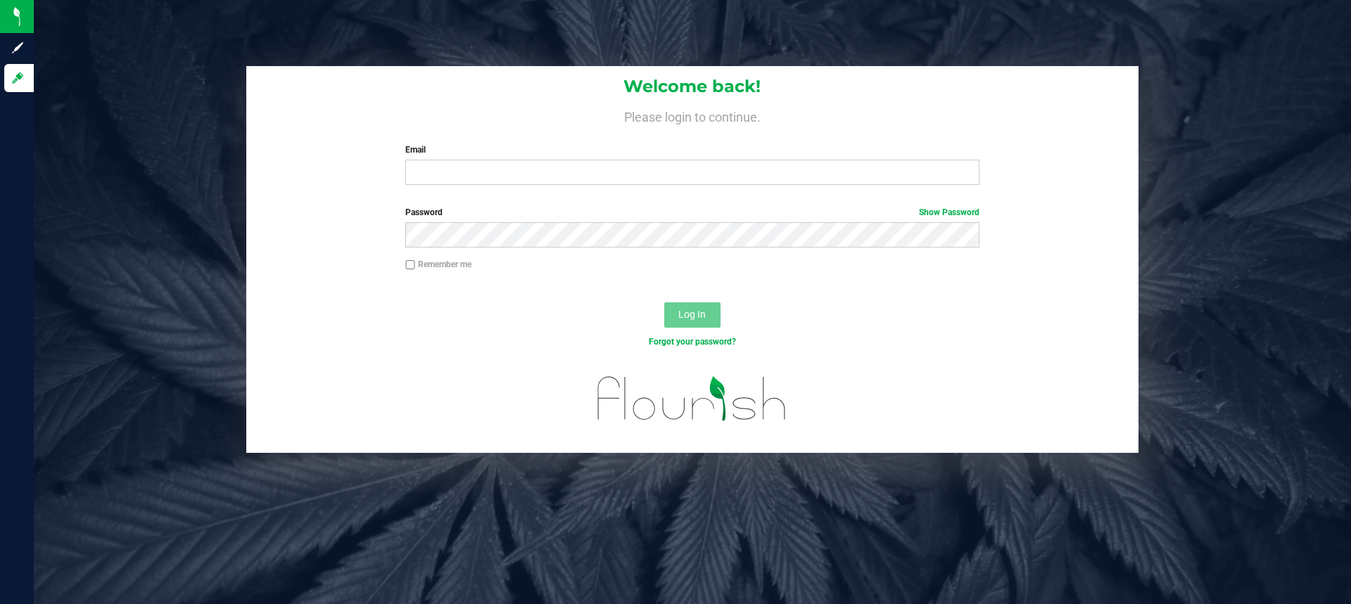  What do you see at coordinates (692, 150) in the screenshot?
I see `label: Email` at bounding box center [692, 150].